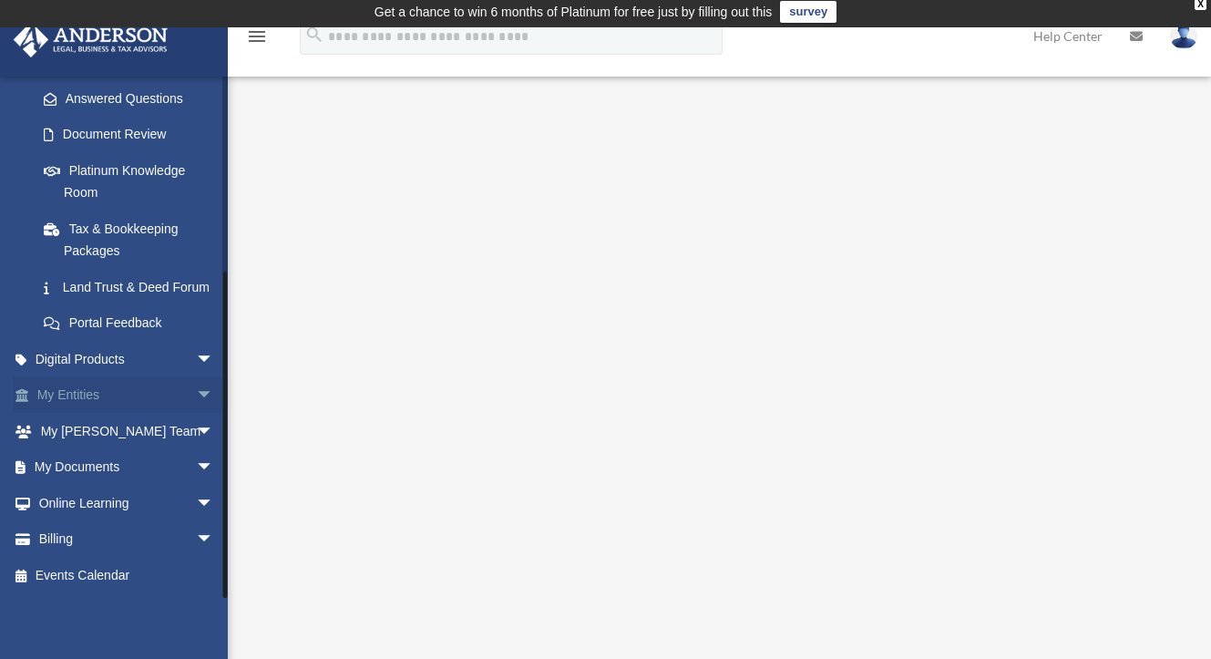 The image size is (1211, 659). Describe the element at coordinates (573, 12) in the screenshot. I see `div: Get a chance to win 6 months of Platinum for free just by filling out this` at that location.